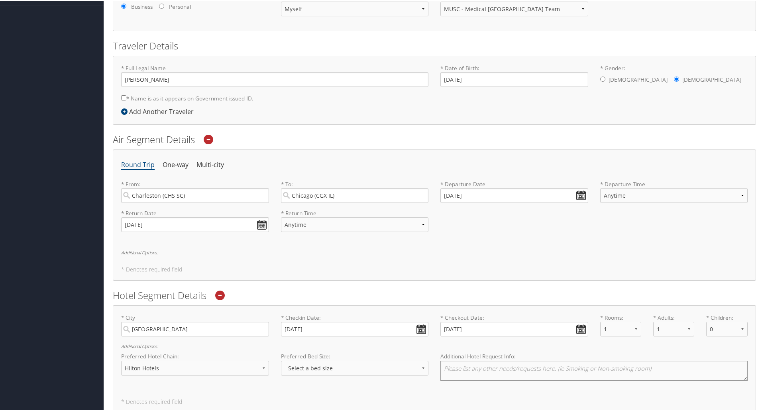 This screenshot has width=762, height=411. Describe the element at coordinates (514, 75) in the screenshot. I see `label: * Date of Birth:` at that location.